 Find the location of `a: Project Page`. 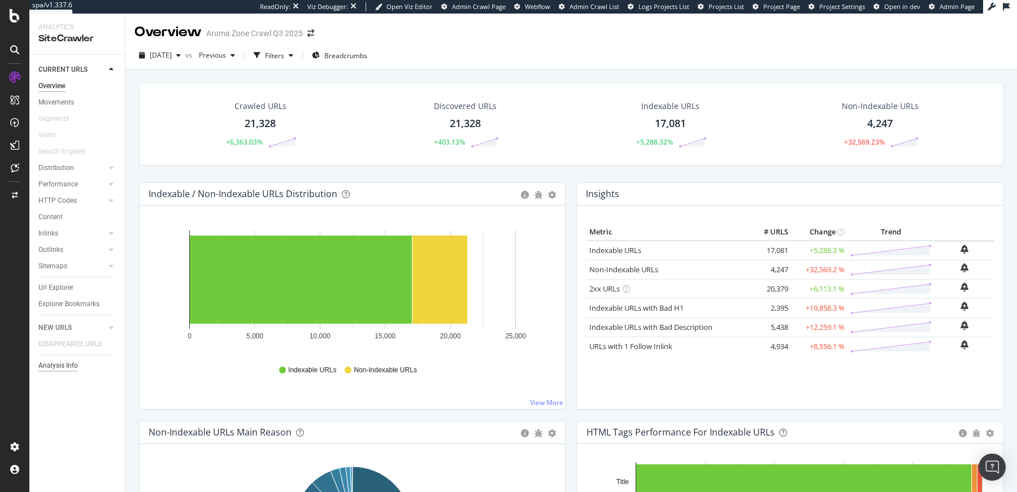

a: Project Page is located at coordinates (776, 7).